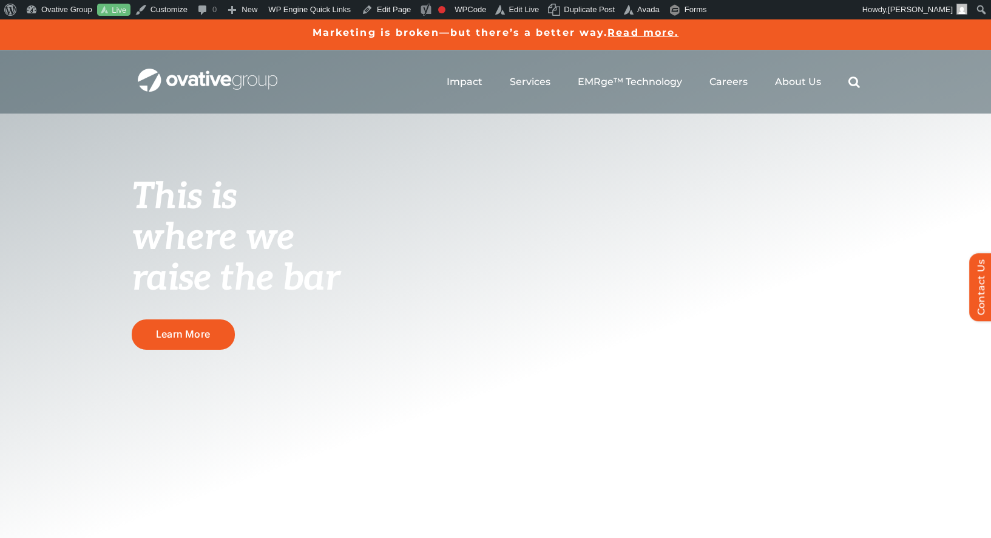  Describe the element at coordinates (208, 73) in the screenshot. I see `a: OG_Full_horizontal_WHT` at that location.